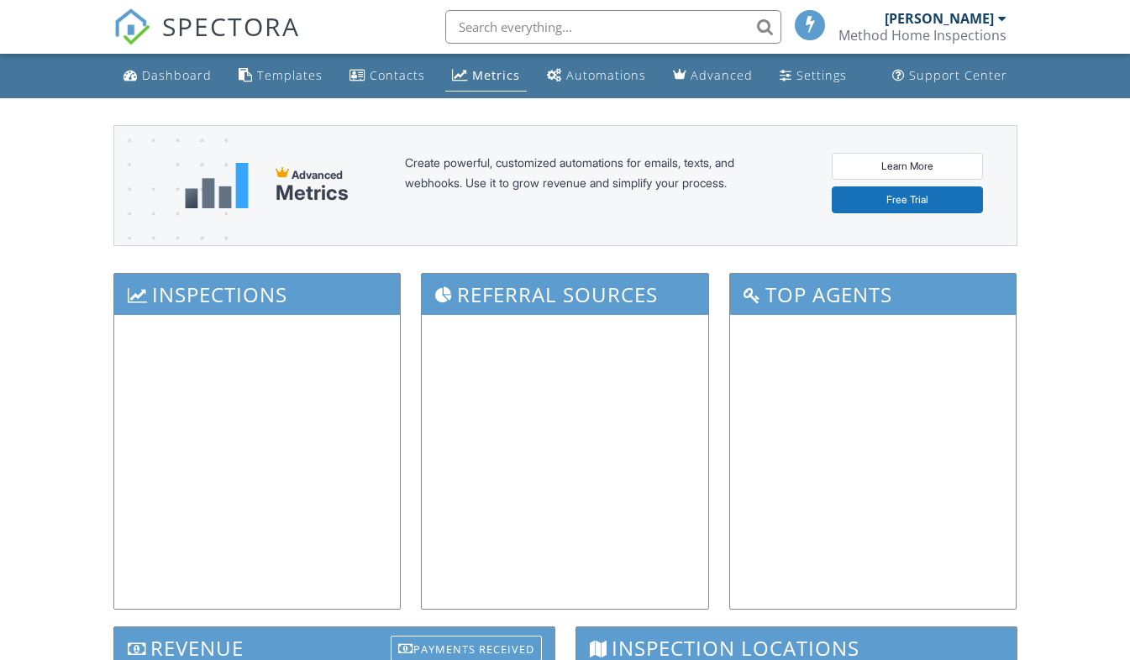  What do you see at coordinates (387, 76) in the screenshot?
I see `a: Contacts` at bounding box center [387, 76].